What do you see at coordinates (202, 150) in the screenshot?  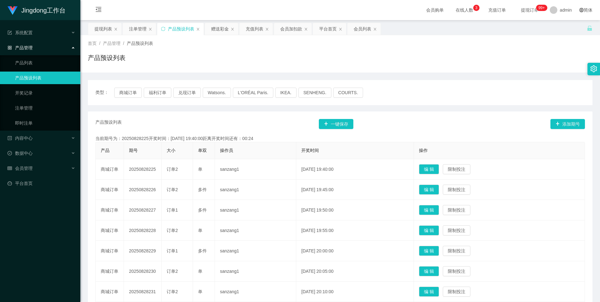 I see `span: 单双` at bounding box center [202, 150].